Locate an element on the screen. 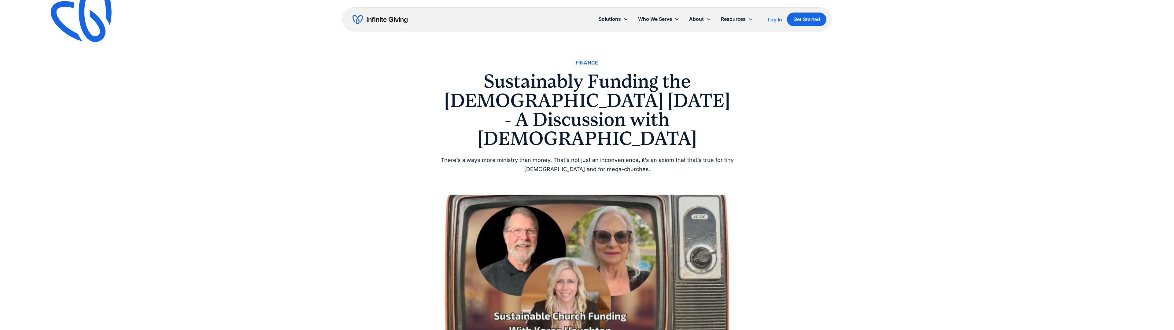 This screenshot has height=330, width=1174. a: home is located at coordinates (380, 20).